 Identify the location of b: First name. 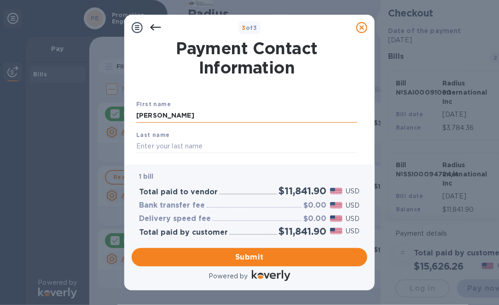
(153, 104).